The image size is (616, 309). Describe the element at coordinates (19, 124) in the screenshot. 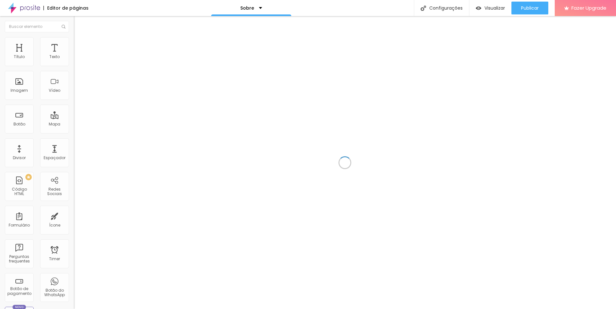

I see `div: Botão` at that location.